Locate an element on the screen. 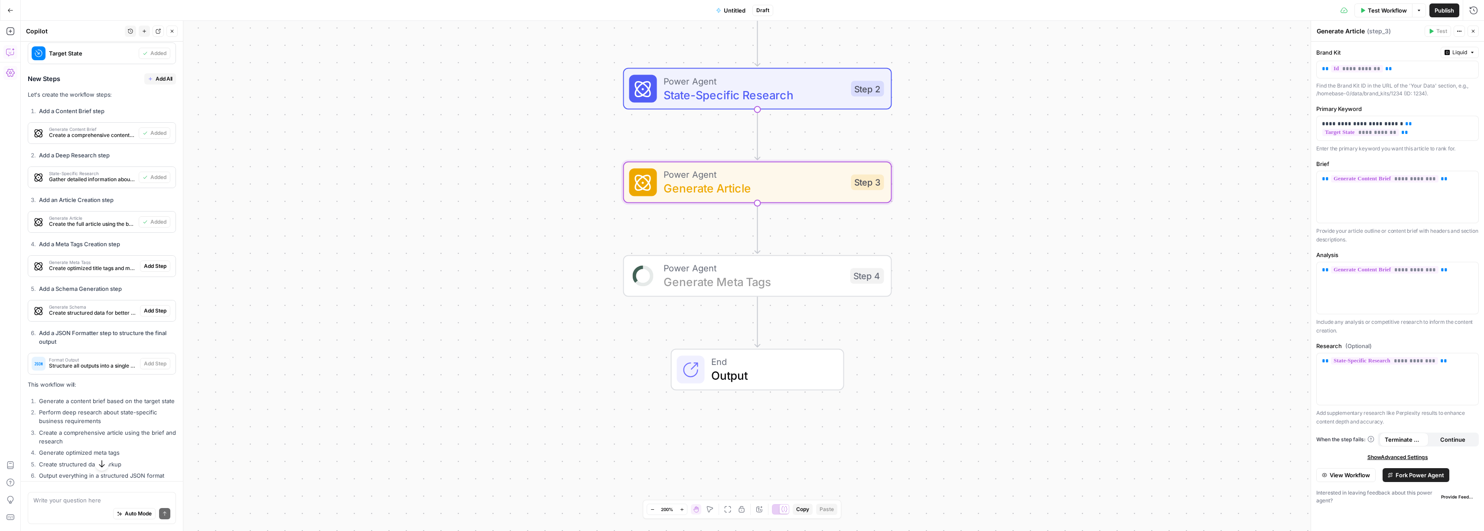 This screenshot has width=1484, height=531. li: Generate a content brief based on the target state is located at coordinates (106, 401).